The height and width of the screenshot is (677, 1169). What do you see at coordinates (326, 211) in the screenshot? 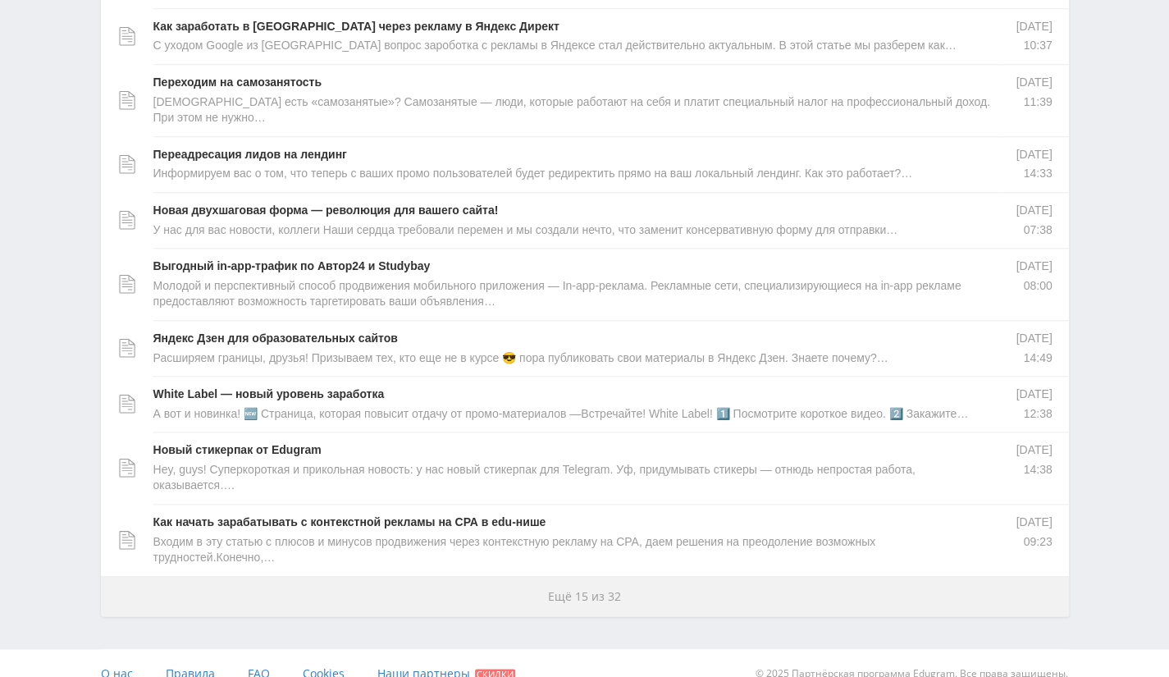
I see `p: Новая двухшаговая форма — революция для вашего сайта!` at bounding box center [326, 211].